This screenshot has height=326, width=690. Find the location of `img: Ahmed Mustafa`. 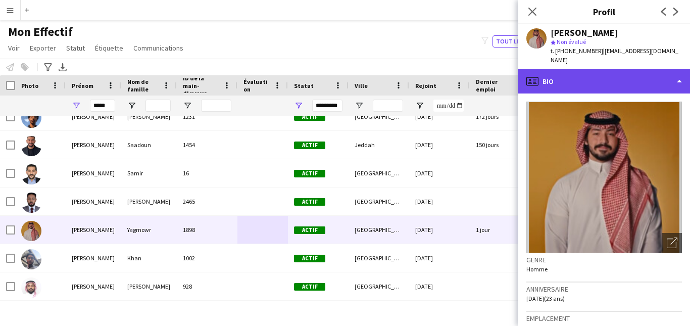

img: Ahmed Mustafa is located at coordinates (31, 118).